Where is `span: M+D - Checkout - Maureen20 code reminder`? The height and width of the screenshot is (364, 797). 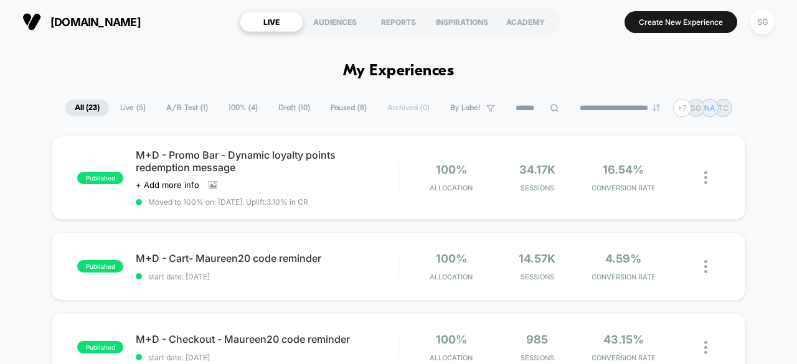 span: M+D - Checkout - Maureen20 code reminder is located at coordinates (266, 339).